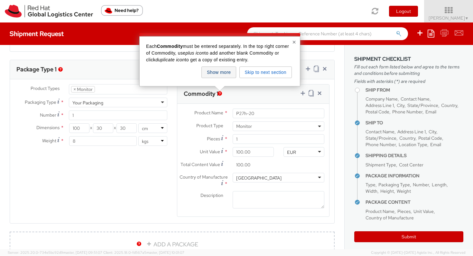 This screenshot has height=256, width=473. I want to click on h3: Shipment Checklist, so click(408, 59).